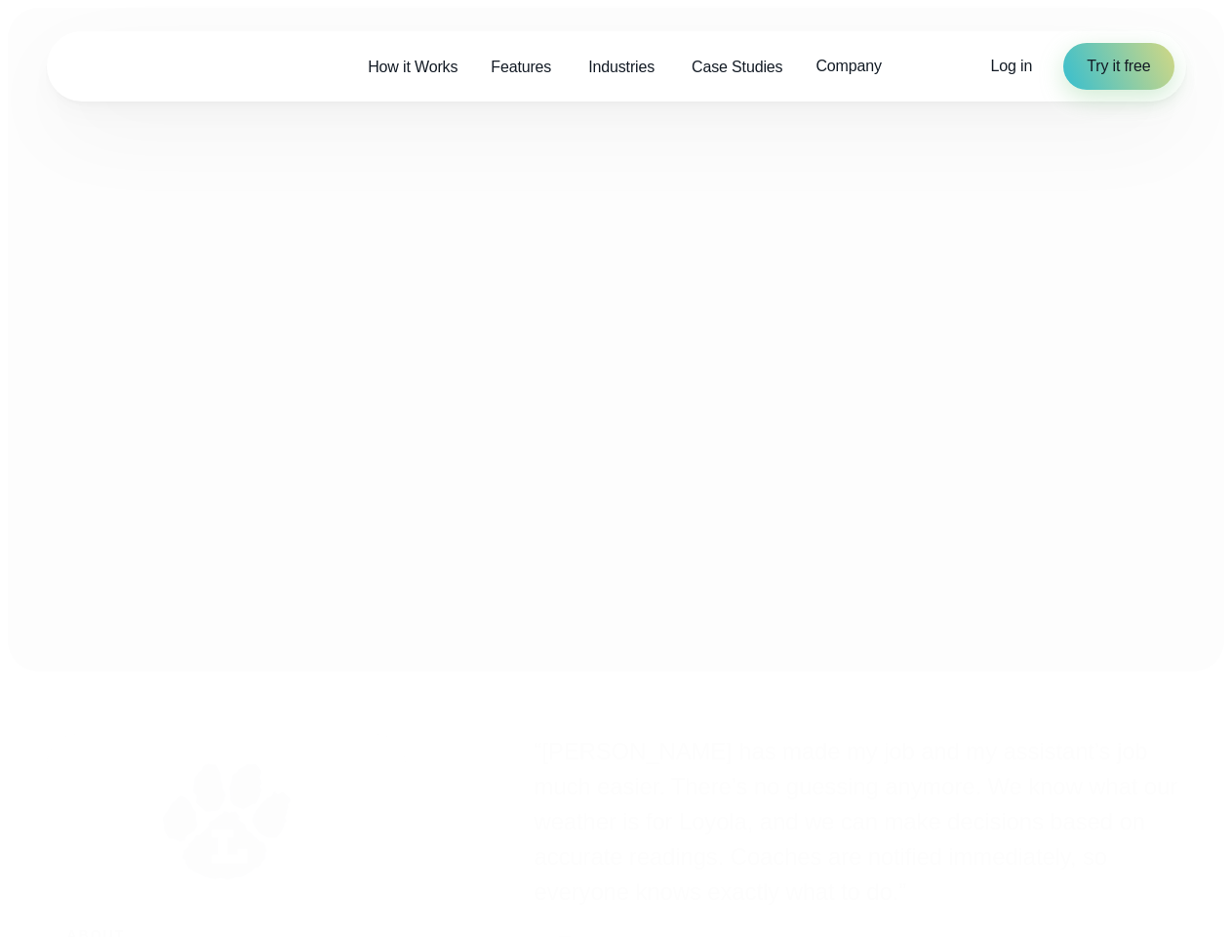 This screenshot has height=937, width=1232. Describe the element at coordinates (737, 67) in the screenshot. I see `span: Case Studies` at that location.